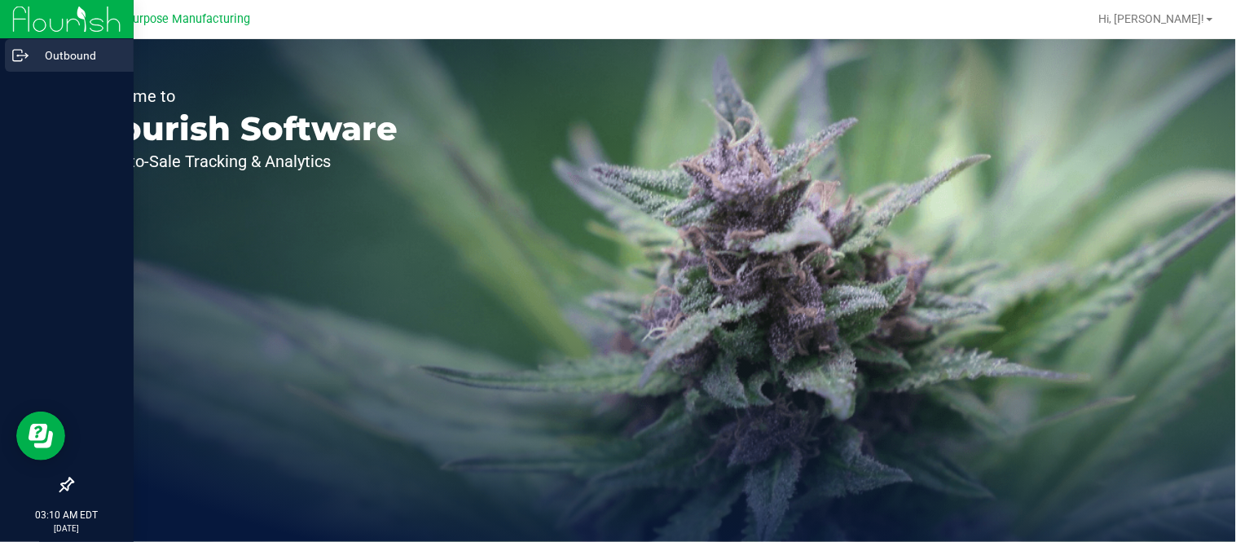  I want to click on p: Seed-to-Sale Tracking & Analytics, so click(243, 161).